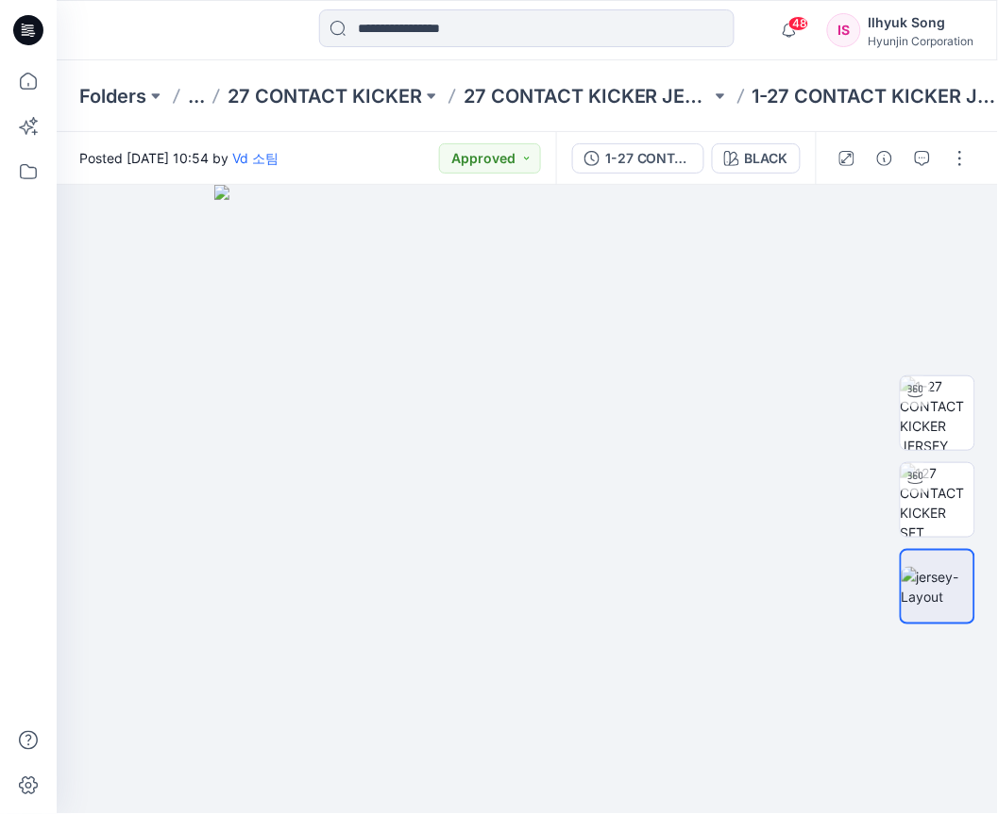 The width and height of the screenshot is (998, 814). What do you see at coordinates (112, 96) in the screenshot?
I see `a: Folders` at bounding box center [112, 96].